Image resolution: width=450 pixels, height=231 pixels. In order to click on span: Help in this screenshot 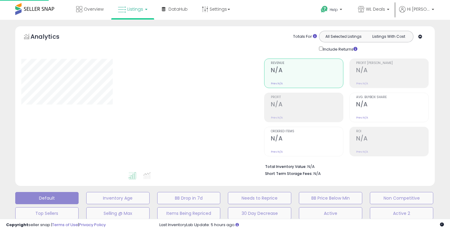, I will do `click(333, 9)`.